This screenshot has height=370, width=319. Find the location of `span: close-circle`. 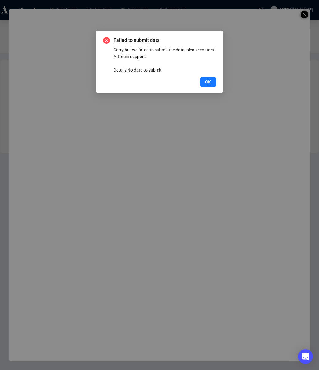

span: close-circle is located at coordinates (106, 40).